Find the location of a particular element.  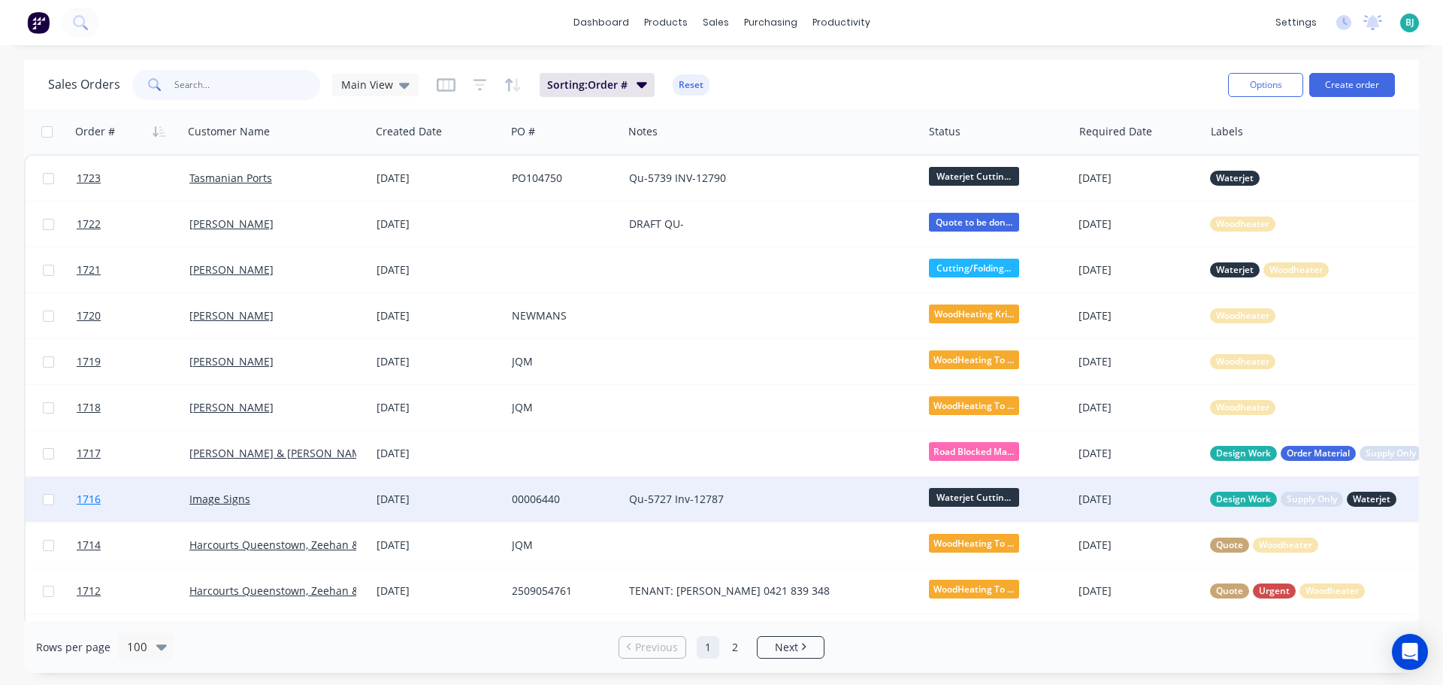

a: Next page is located at coordinates (791, 647).